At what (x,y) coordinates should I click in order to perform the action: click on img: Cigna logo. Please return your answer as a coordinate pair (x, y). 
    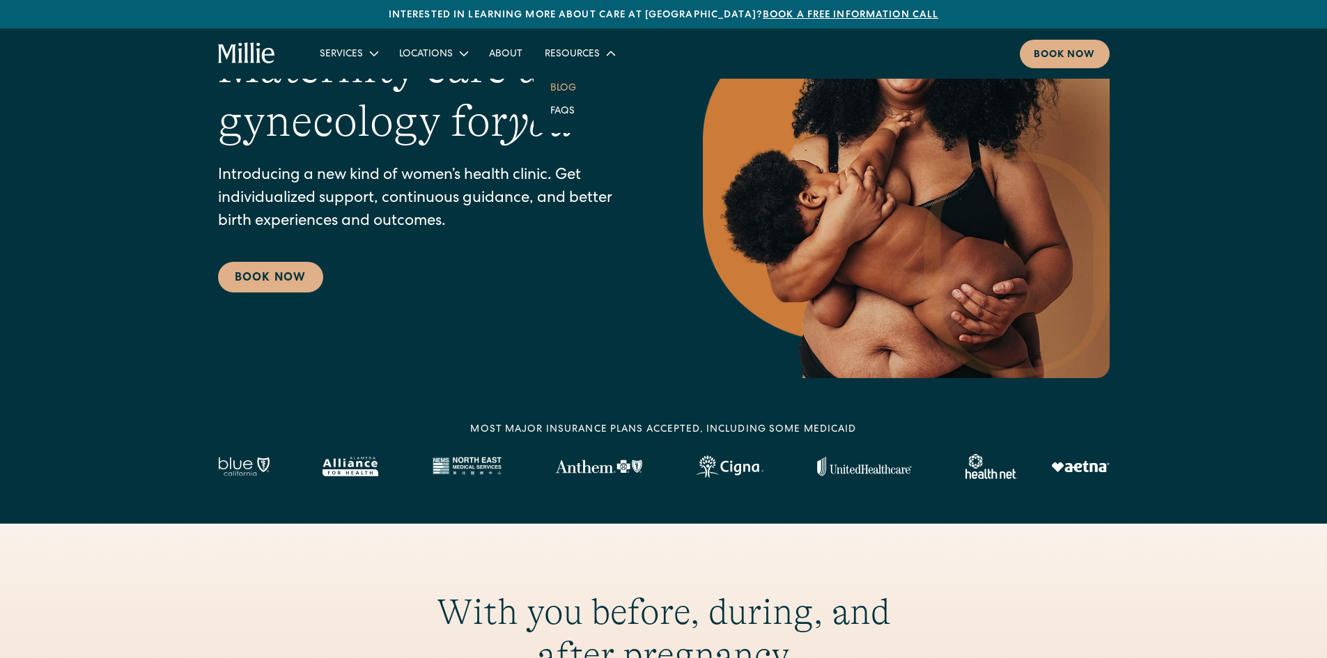
    Looking at the image, I should click on (729, 467).